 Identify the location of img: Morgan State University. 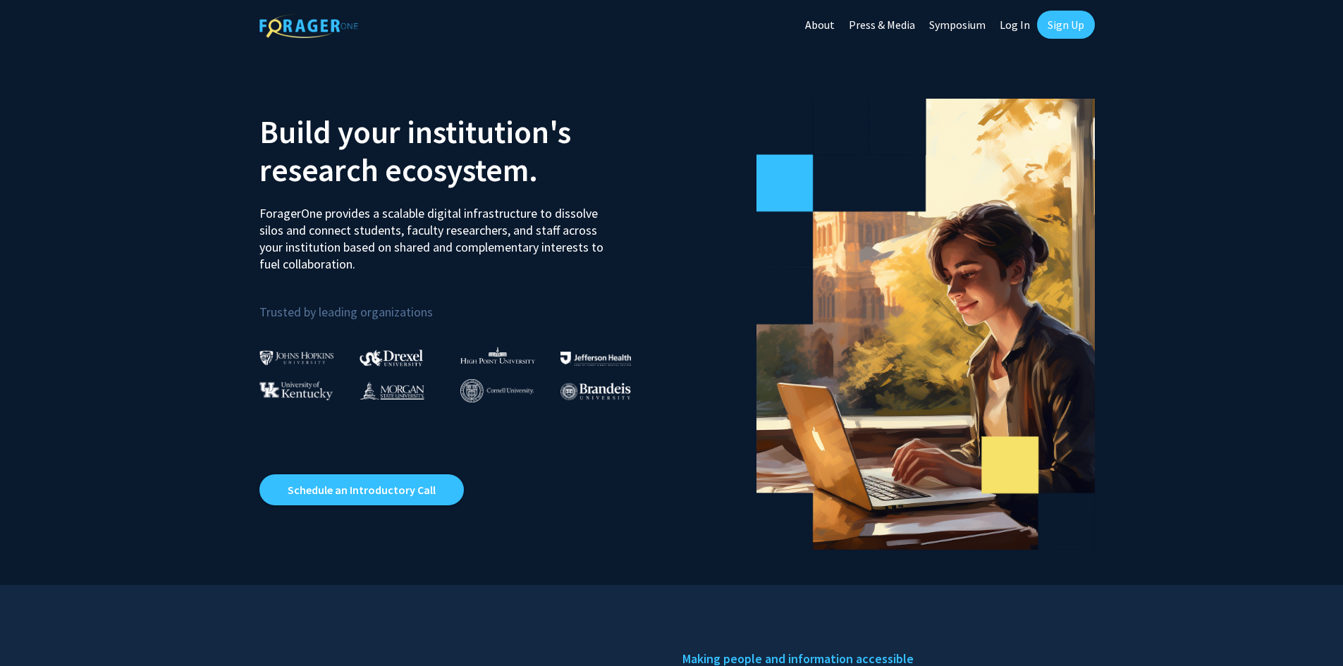
(392, 391).